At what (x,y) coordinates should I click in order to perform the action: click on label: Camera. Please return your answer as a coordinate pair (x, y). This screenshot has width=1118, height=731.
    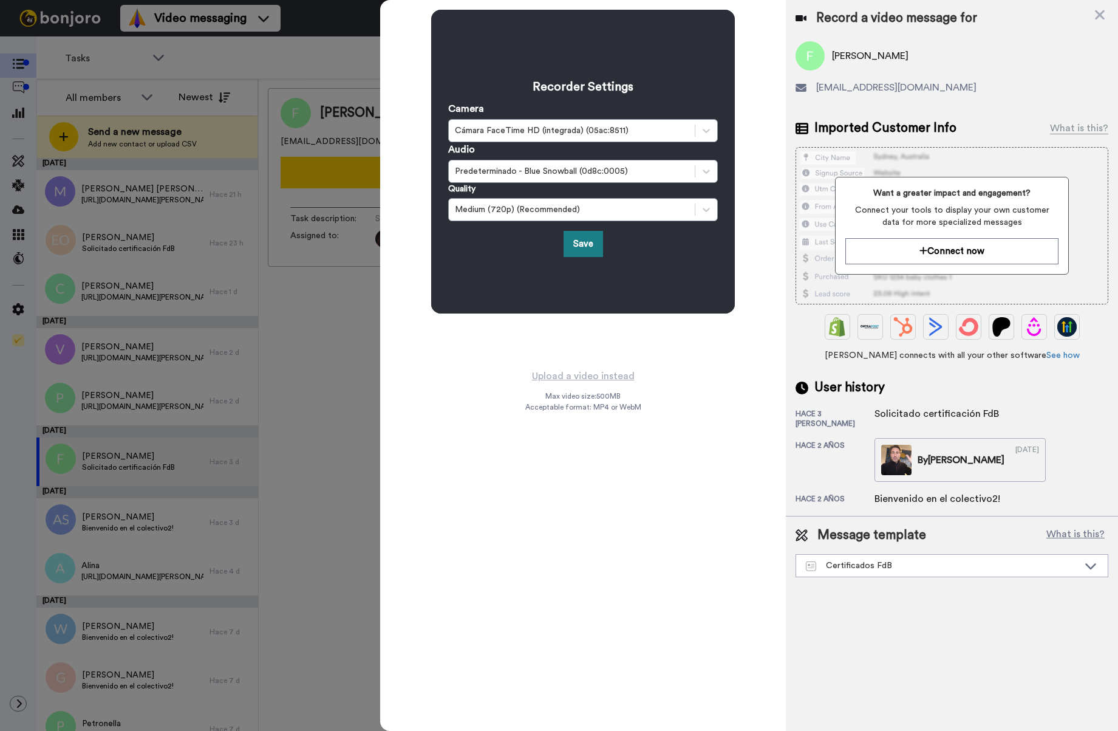
    Looking at the image, I should click on (466, 109).